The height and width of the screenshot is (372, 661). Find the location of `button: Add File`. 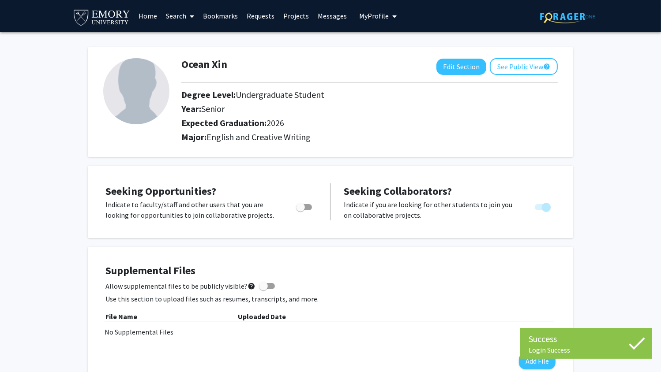

button: Add File is located at coordinates (537, 361).